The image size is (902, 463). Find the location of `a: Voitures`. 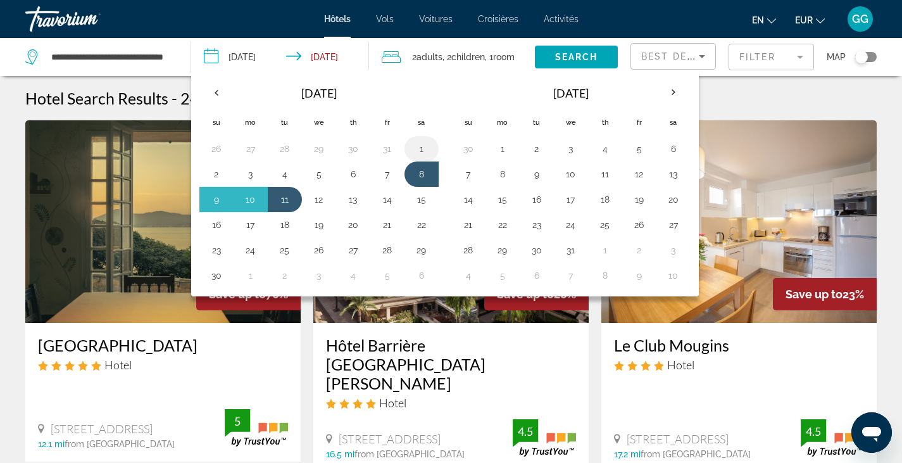

a: Voitures is located at coordinates (436, 19).